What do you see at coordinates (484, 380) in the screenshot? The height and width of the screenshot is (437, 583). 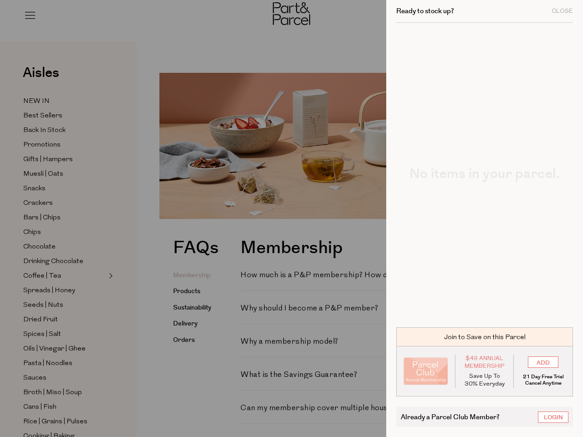 I see `p: Save Up To 30% Everyday` at bounding box center [484, 380].